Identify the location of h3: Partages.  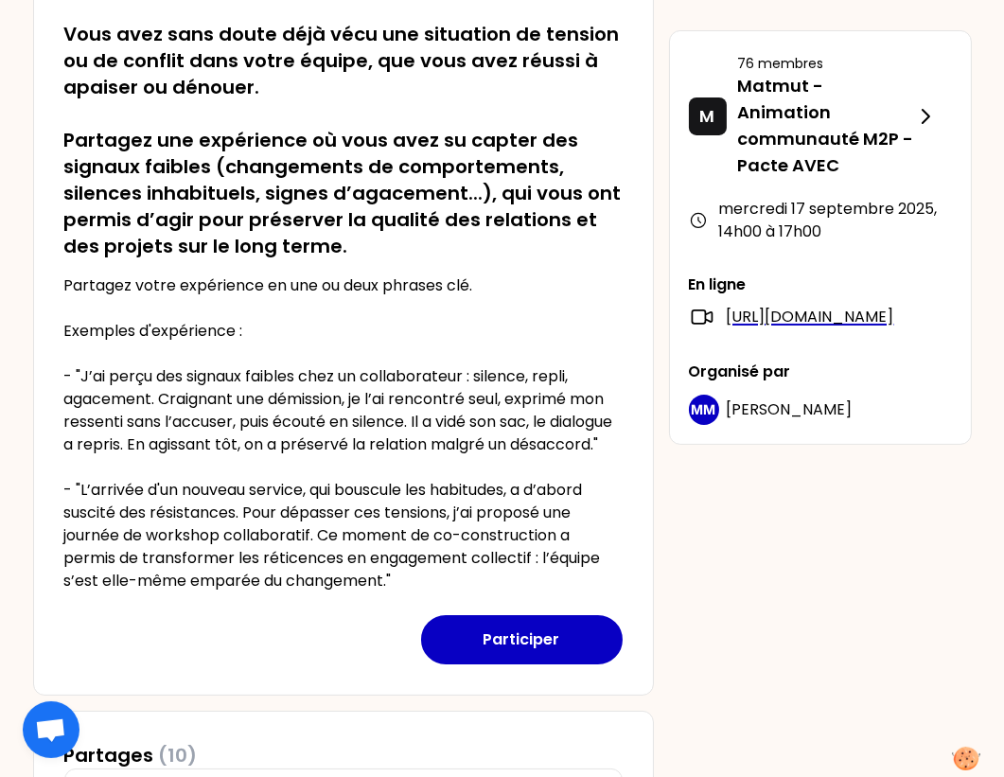
(131, 755).